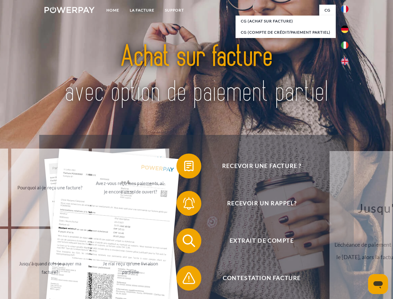 The height and width of the screenshot is (299, 393). I want to click on img: qb_warning.svg, so click(189, 278).